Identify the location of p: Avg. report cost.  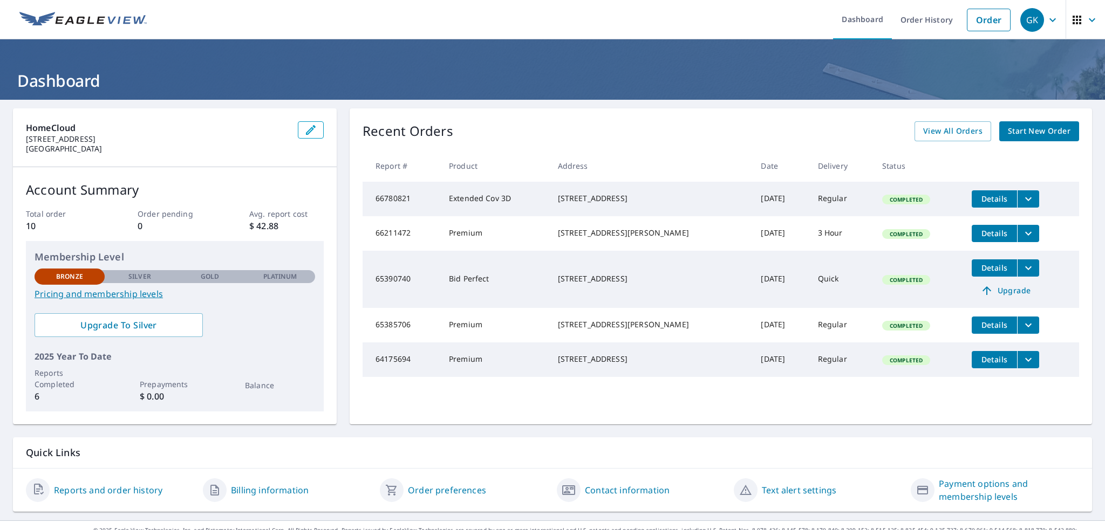
(286, 214).